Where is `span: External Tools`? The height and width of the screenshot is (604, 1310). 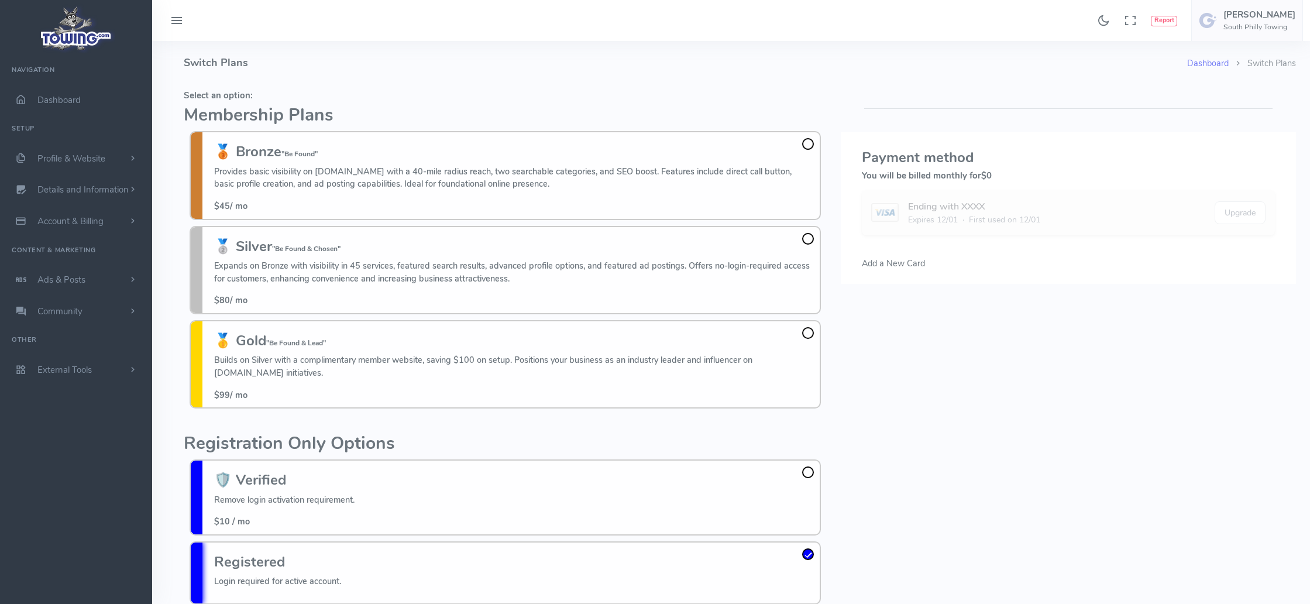
span: External Tools is located at coordinates (64, 370).